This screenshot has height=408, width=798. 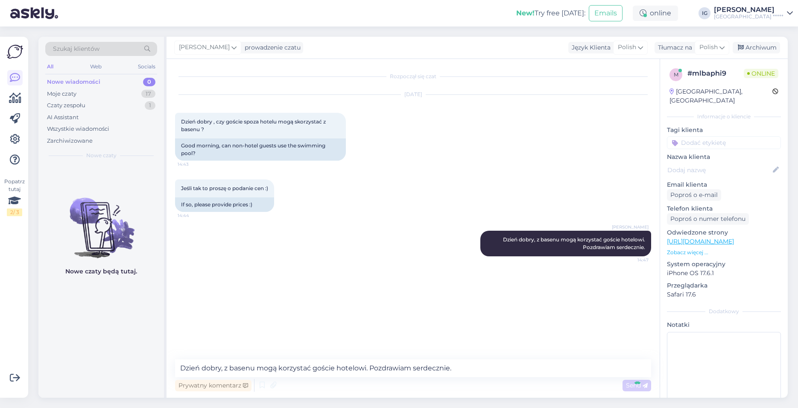 What do you see at coordinates (724, 264) in the screenshot?
I see `p: System operacyjny` at bounding box center [724, 264].